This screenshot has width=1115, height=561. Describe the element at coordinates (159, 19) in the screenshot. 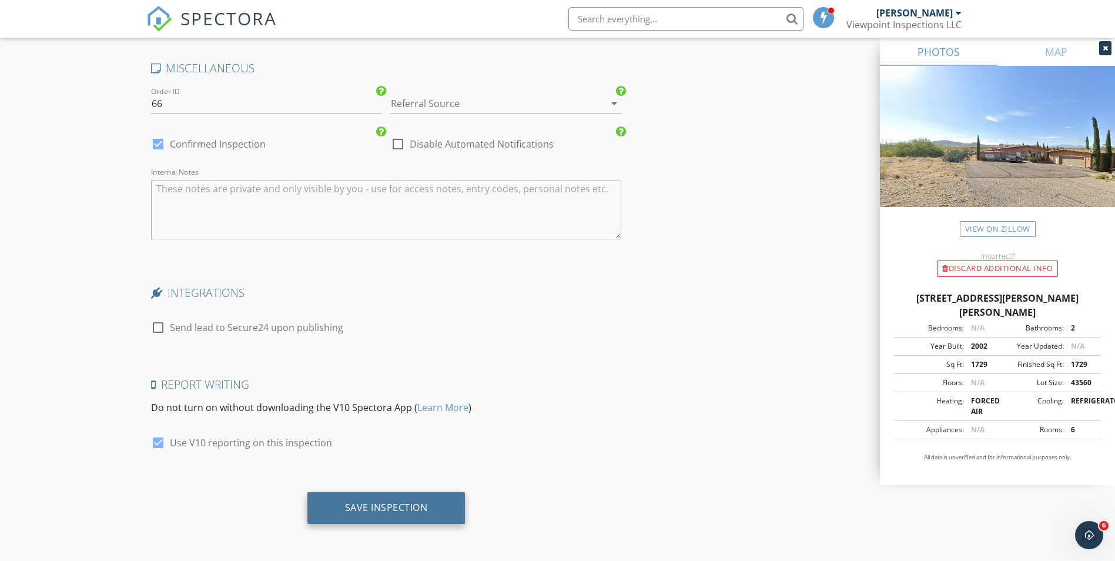

I see `img: The Best Home Inspection Software - Spectora` at that location.